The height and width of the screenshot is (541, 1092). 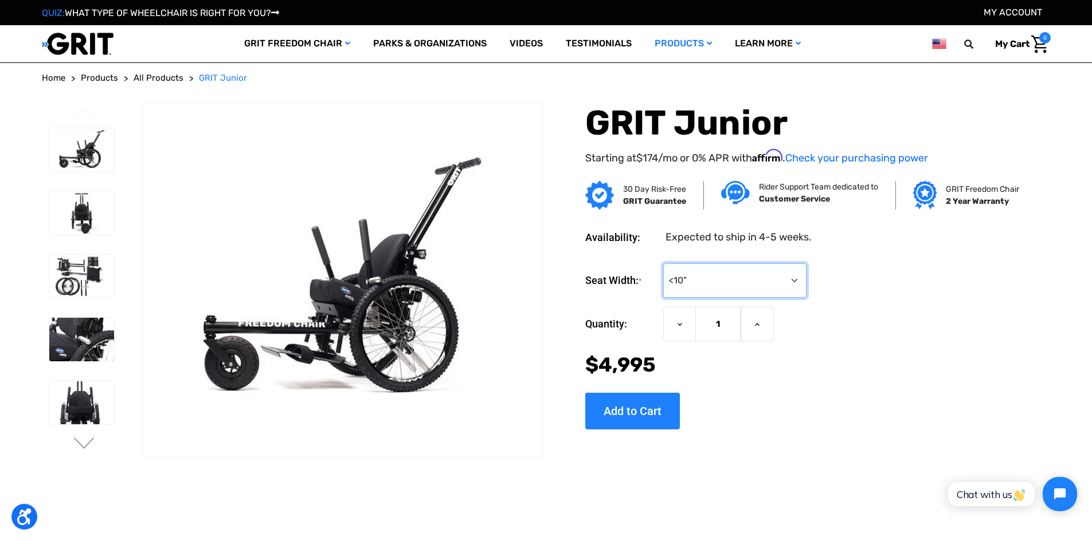 What do you see at coordinates (84, 445) in the screenshot?
I see `button: Go to slide 2 of 3` at bounding box center [84, 445].